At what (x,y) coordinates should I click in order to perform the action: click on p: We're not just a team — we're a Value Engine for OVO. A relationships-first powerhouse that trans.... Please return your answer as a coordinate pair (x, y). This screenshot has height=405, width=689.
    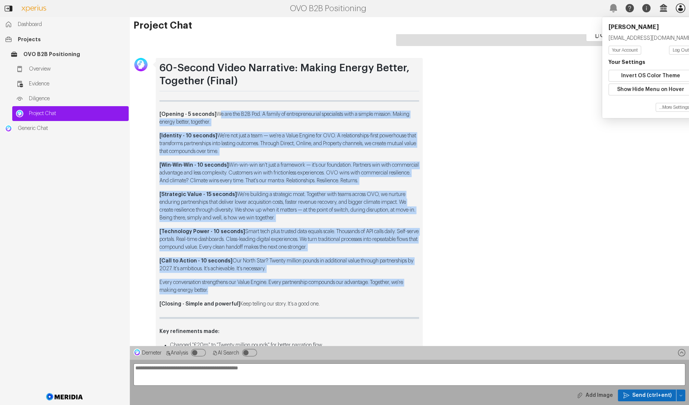
    Looking at the image, I should click on (289, 144).